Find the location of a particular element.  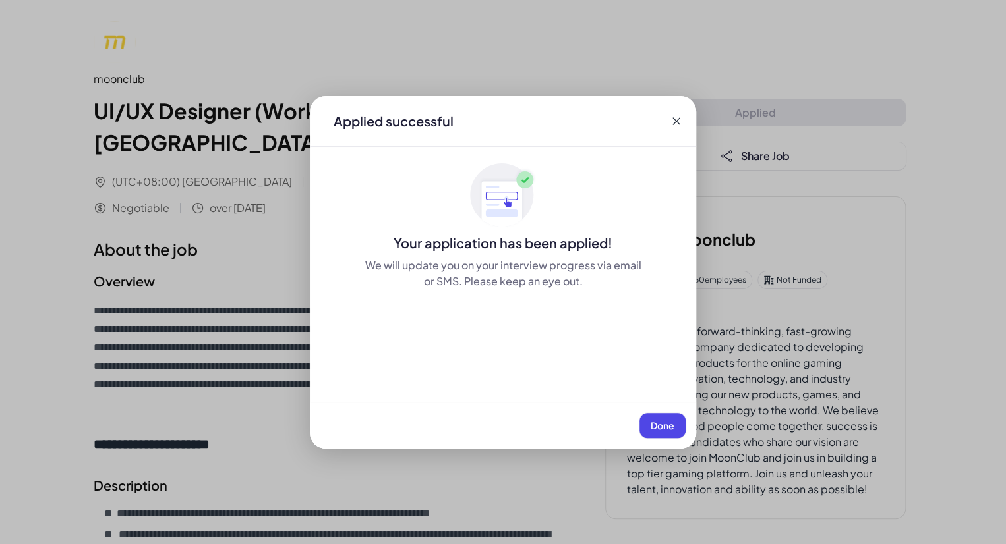

div: We will update you on your interview progress via email or SMS. Please keep an eye out. is located at coordinates (503, 274).